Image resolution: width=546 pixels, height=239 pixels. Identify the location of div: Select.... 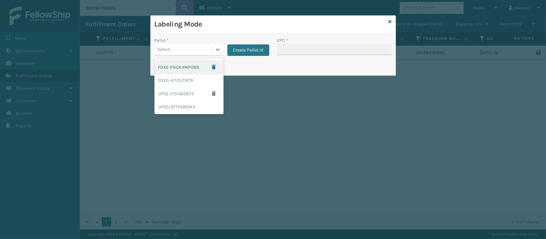
(165, 50).